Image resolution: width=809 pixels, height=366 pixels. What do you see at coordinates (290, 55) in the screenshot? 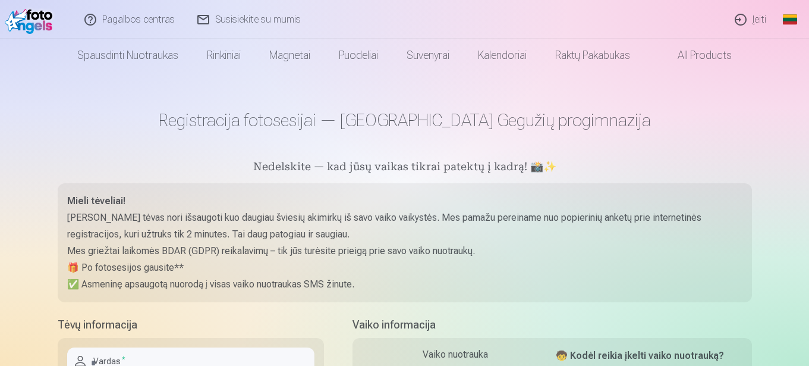
I see `a: Magnetai` at bounding box center [290, 55].